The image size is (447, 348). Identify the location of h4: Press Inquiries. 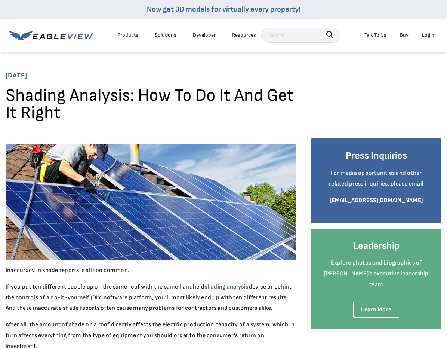
(376, 156).